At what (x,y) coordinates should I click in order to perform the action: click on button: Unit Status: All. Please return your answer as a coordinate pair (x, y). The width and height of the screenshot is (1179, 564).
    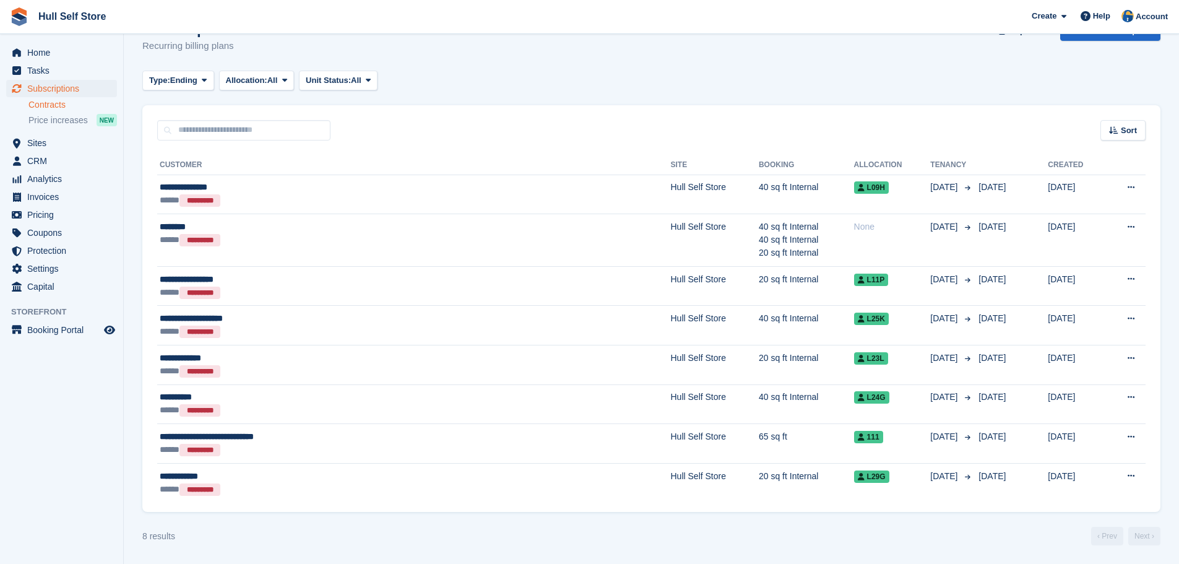
    Looking at the image, I should click on (338, 80).